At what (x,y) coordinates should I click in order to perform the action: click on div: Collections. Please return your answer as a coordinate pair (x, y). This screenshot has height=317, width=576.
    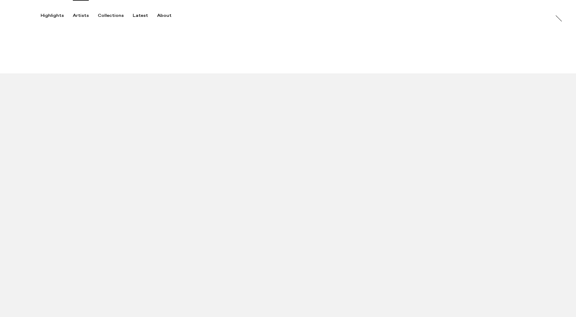
    Looking at the image, I should click on (111, 16).